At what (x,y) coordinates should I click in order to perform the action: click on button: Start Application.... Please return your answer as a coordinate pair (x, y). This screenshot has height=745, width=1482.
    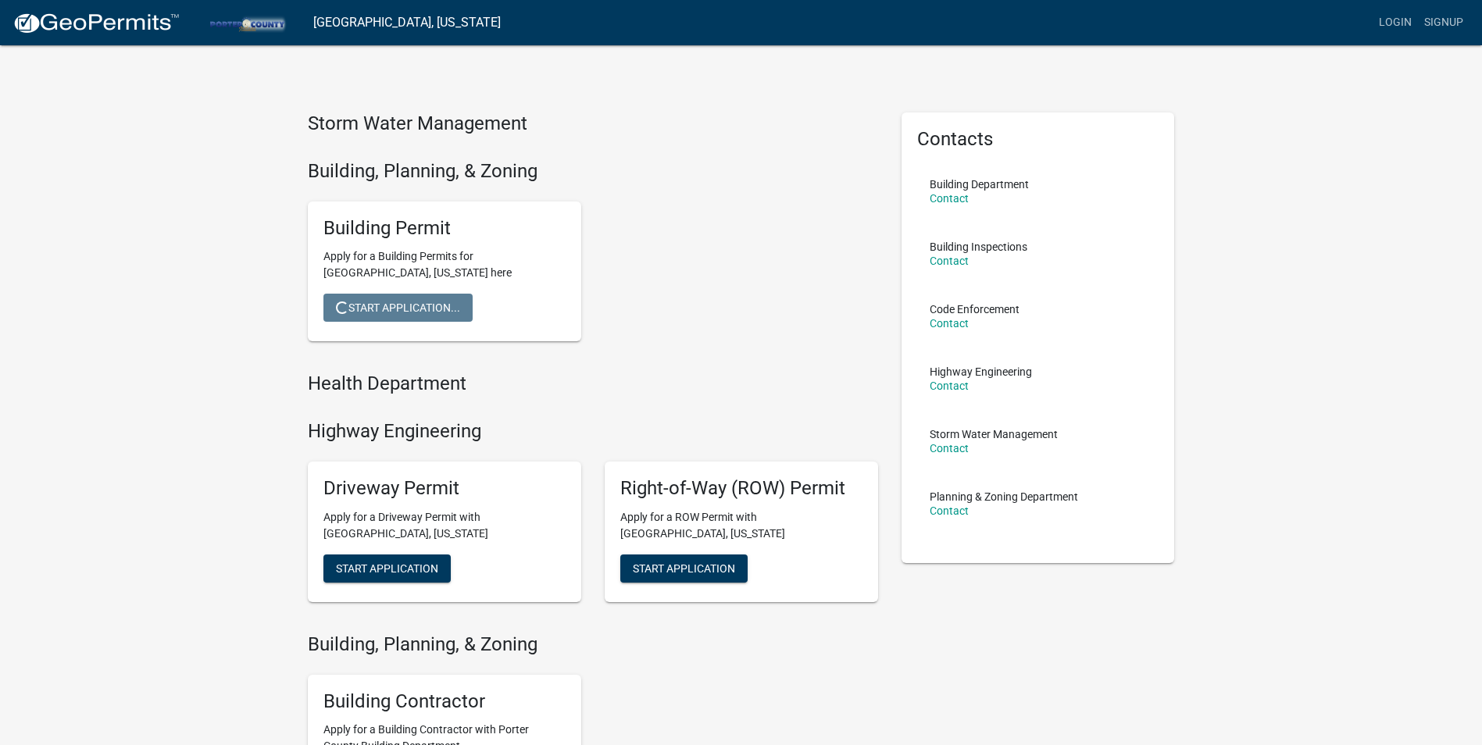
    Looking at the image, I should click on (398, 308).